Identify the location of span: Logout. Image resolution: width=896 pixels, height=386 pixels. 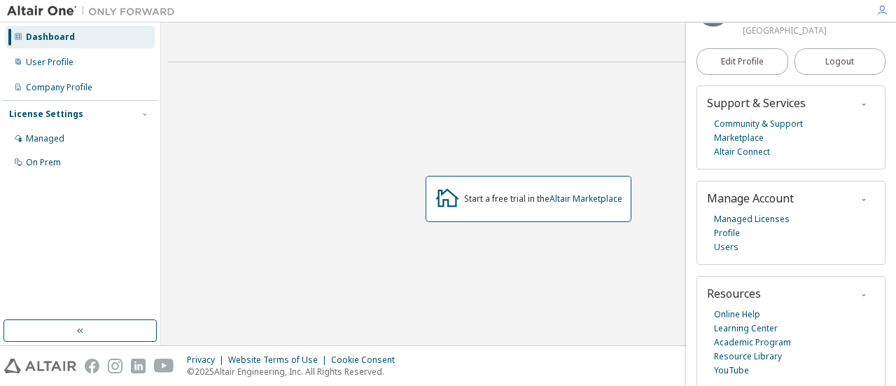
(839, 62).